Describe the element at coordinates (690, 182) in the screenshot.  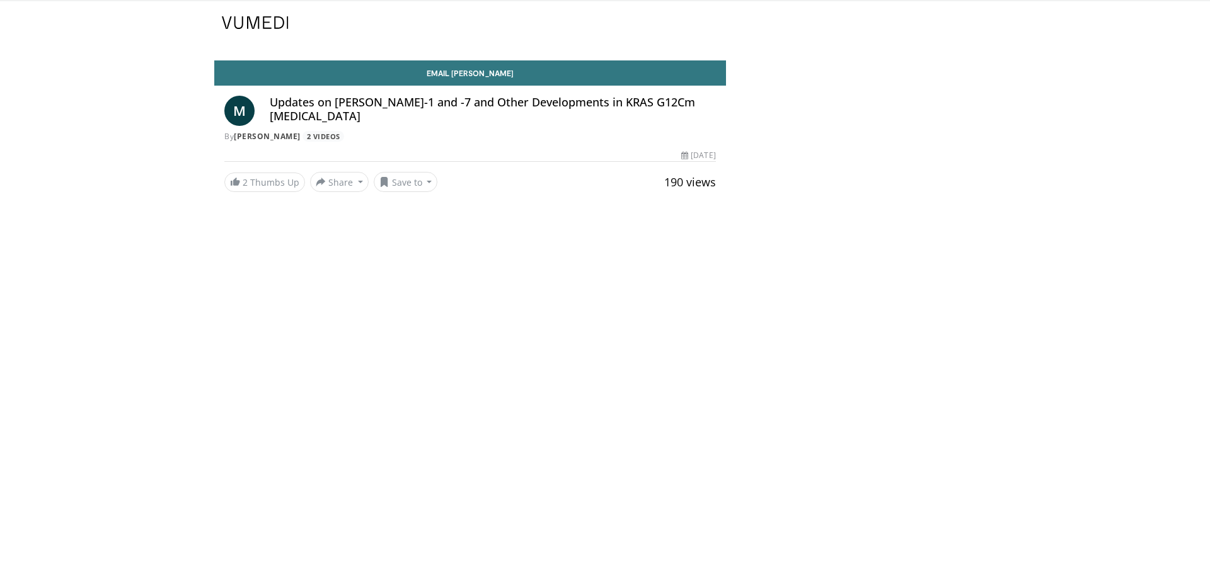
I see `span: 190 views` at that location.